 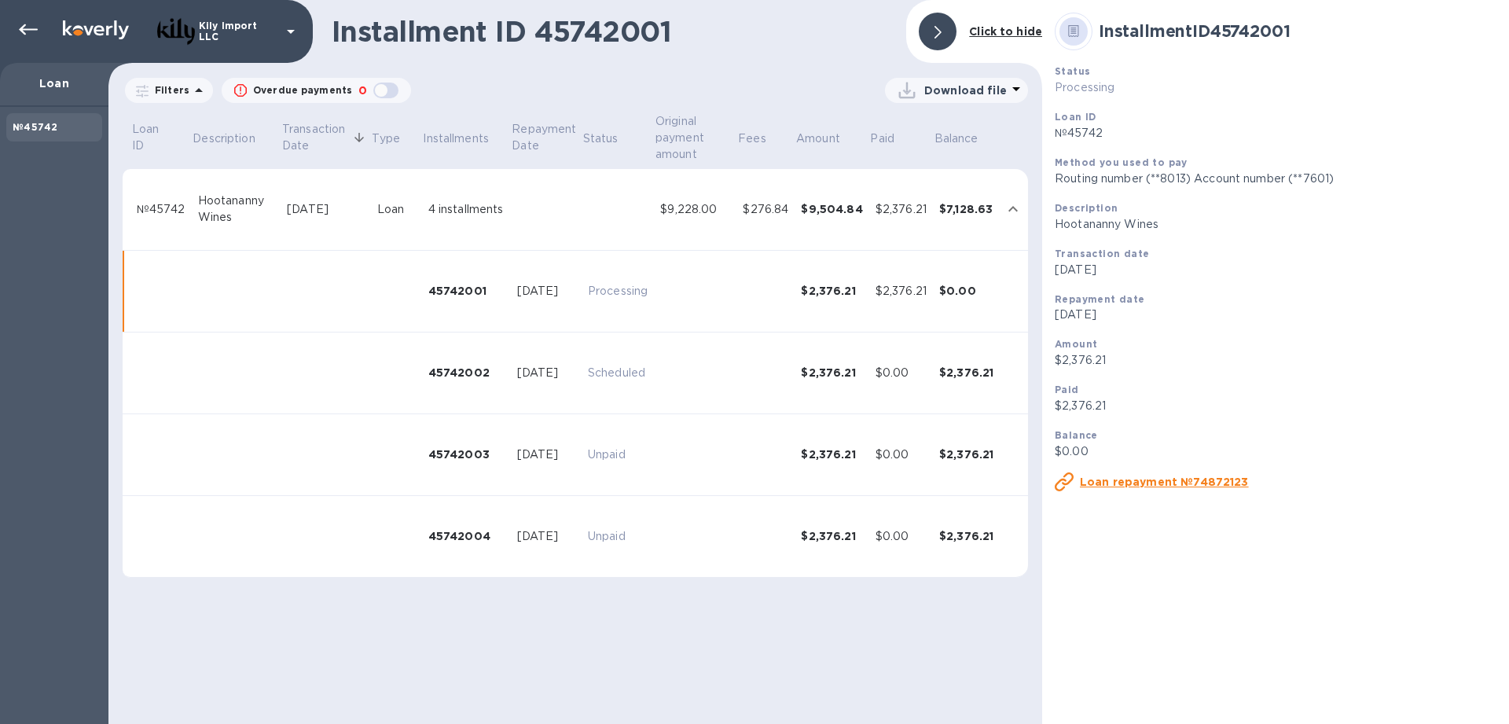 I want to click on p: Type, so click(x=386, y=138).